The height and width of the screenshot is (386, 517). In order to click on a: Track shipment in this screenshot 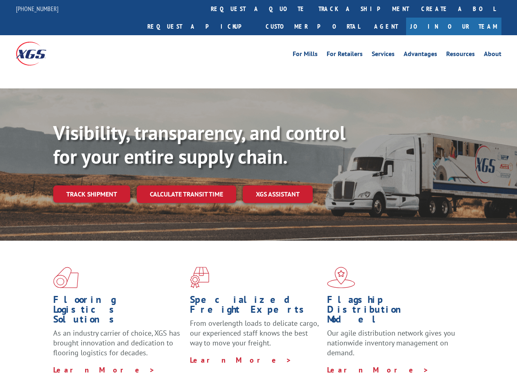, I will do `click(92, 194)`.